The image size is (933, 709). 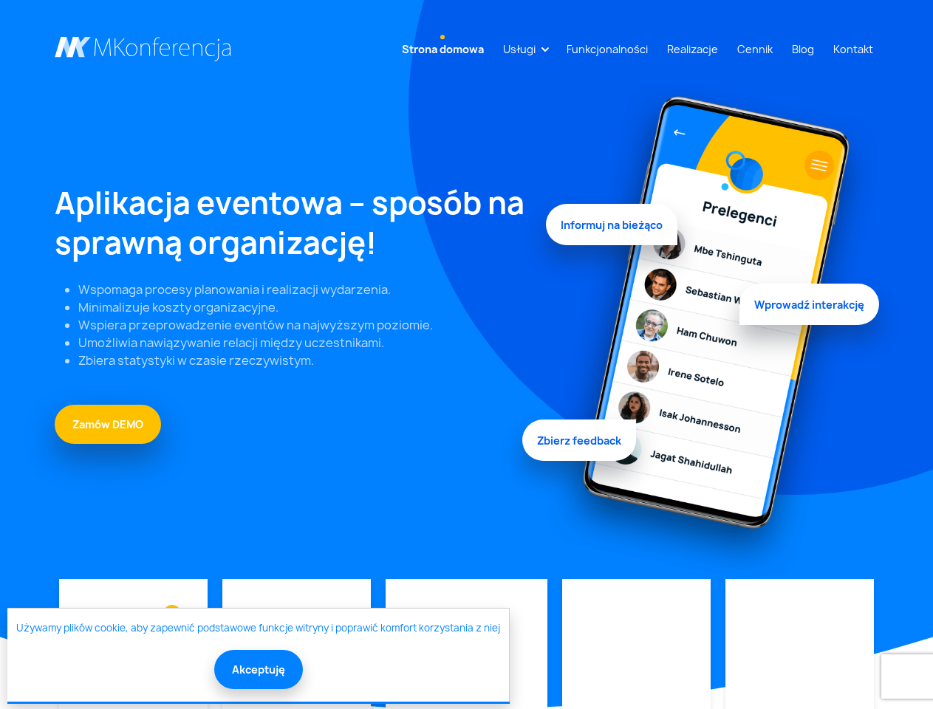 What do you see at coordinates (303, 343) in the screenshot?
I see `li: Umożliwia nawiązywanie relacji między uczestnikami.` at bounding box center [303, 343].